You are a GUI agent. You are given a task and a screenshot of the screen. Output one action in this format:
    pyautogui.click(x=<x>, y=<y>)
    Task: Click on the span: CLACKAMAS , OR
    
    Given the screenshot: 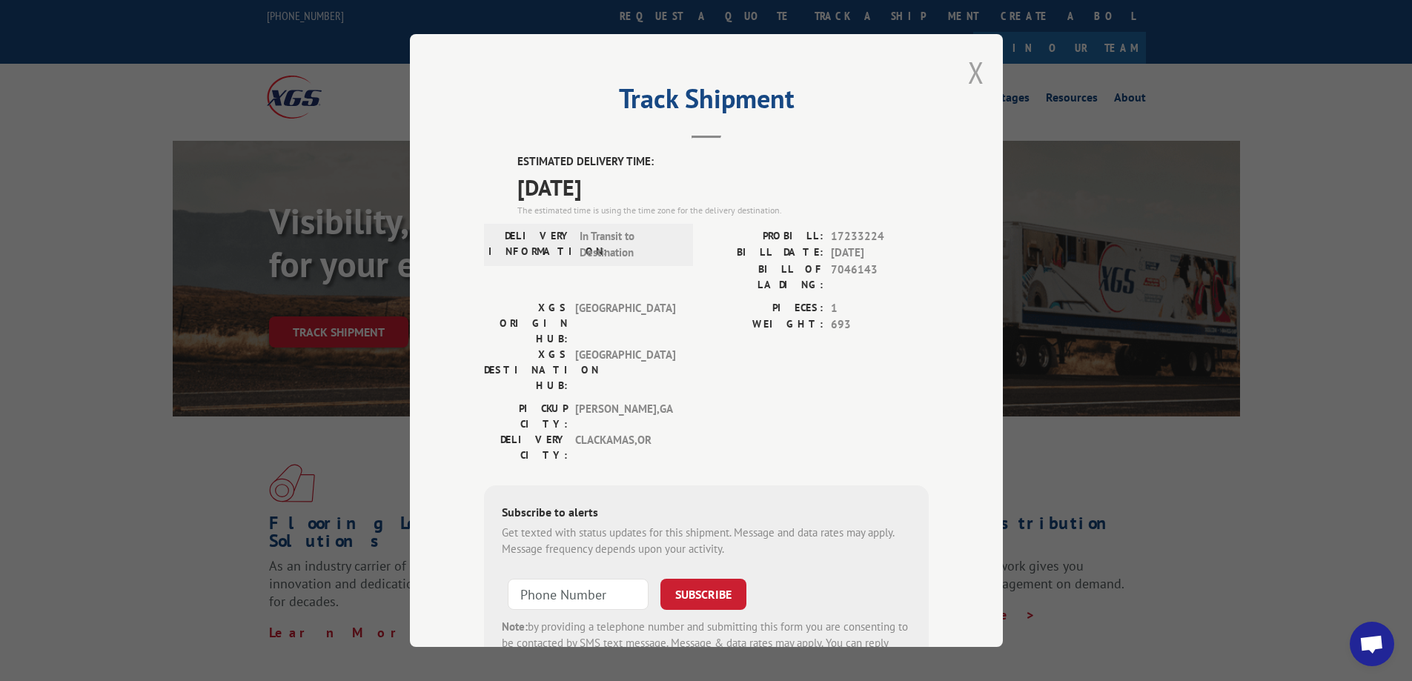 What is the action you would take?
    pyautogui.click(x=625, y=448)
    